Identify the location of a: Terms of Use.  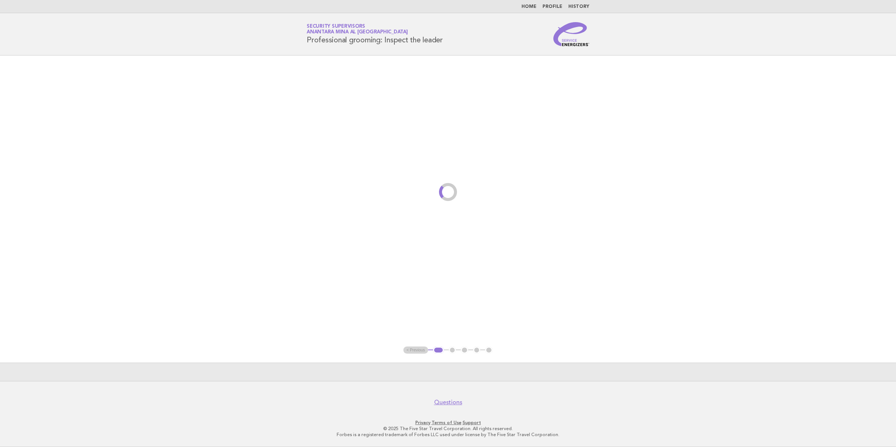
(447, 423).